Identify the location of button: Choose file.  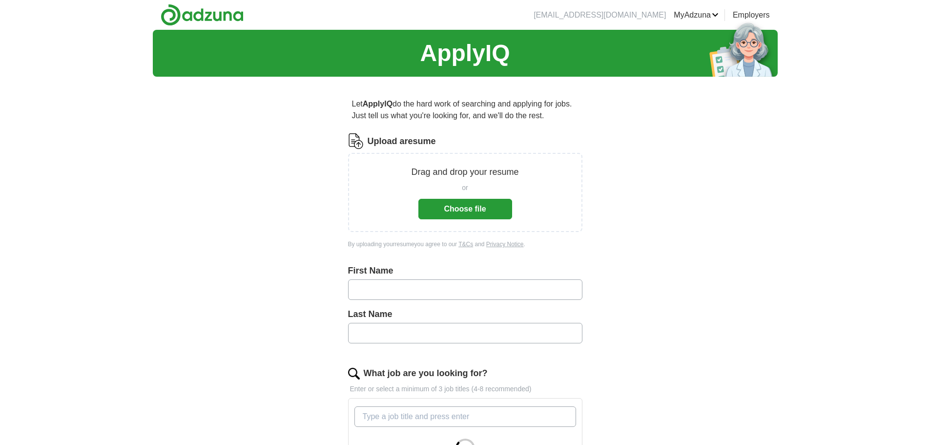
(465, 209).